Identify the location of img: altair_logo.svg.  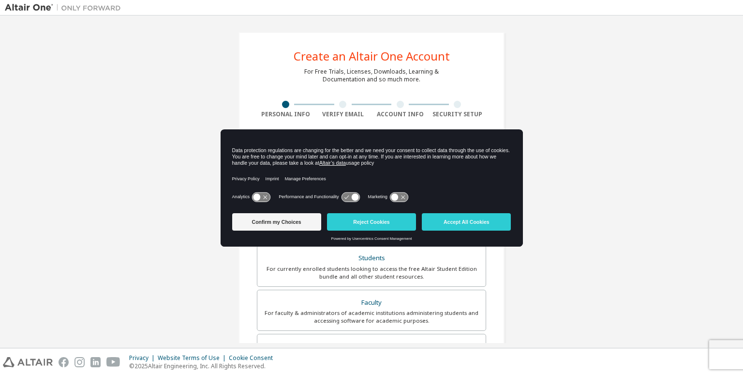
(28, 362).